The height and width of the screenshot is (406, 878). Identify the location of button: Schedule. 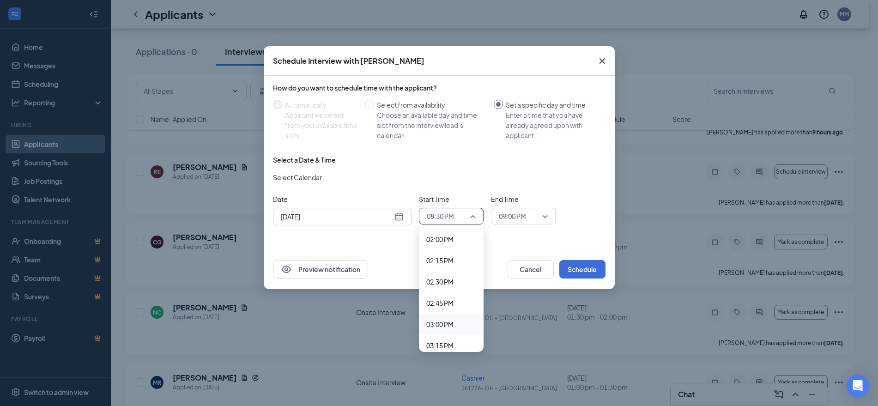
(583, 269).